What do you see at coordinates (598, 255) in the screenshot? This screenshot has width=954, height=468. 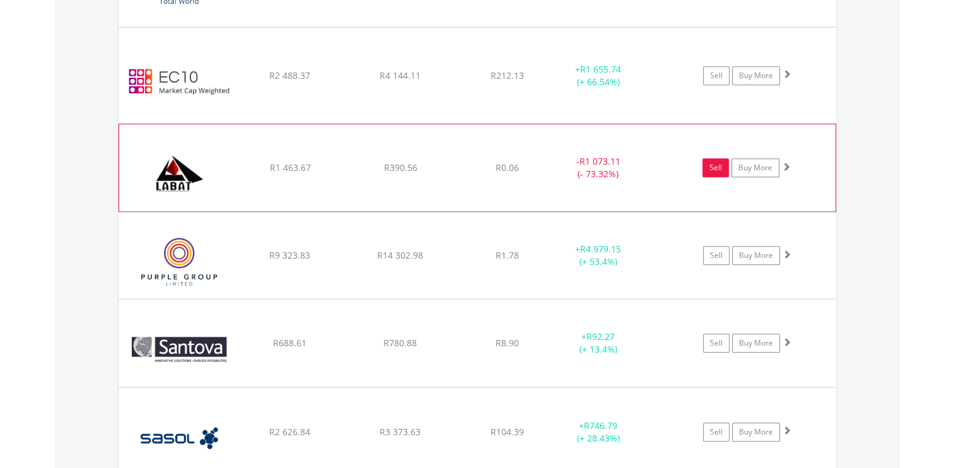 I see `div: + (+ 53.4%)` at bounding box center [598, 255].